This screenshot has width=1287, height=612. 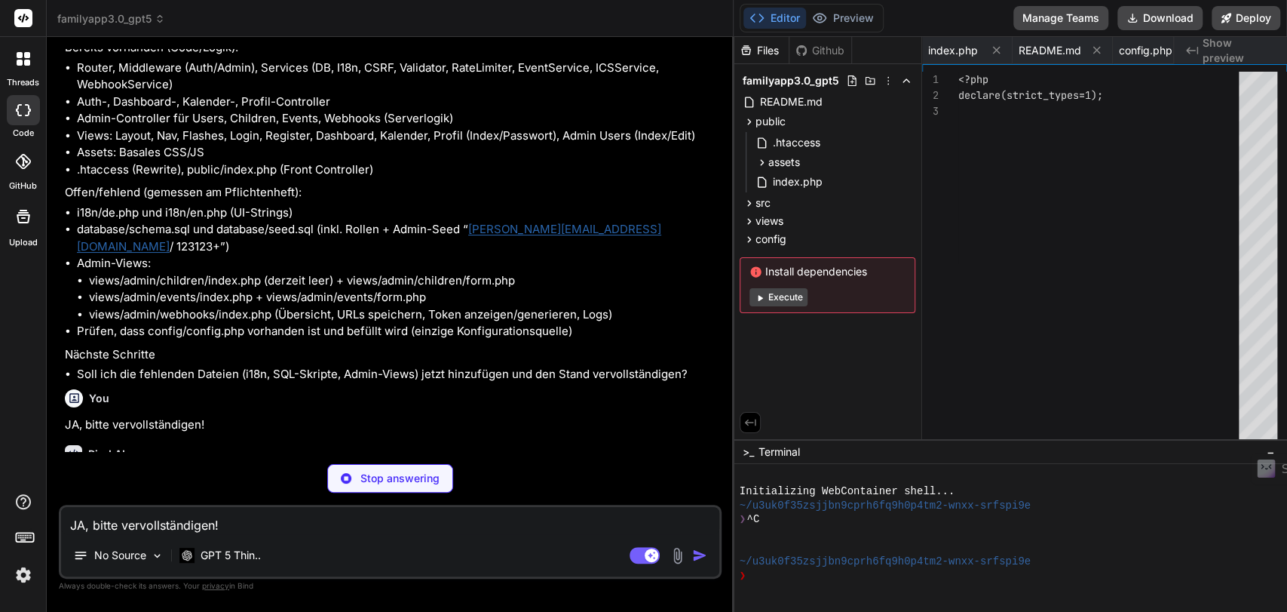 What do you see at coordinates (23, 82) in the screenshot?
I see `label: threads` at bounding box center [23, 82].